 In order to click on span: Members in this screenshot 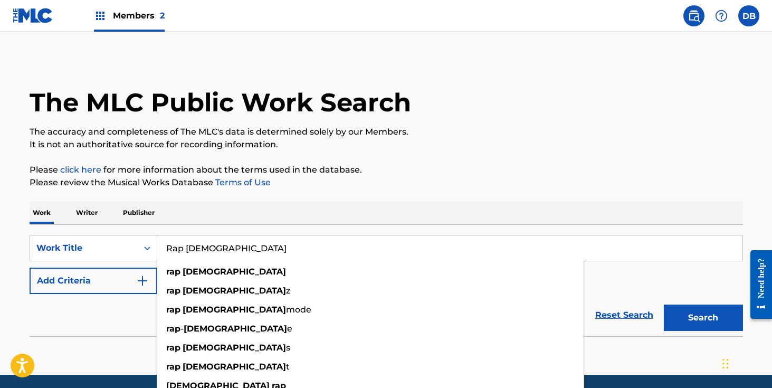, I will do `click(139, 15)`.